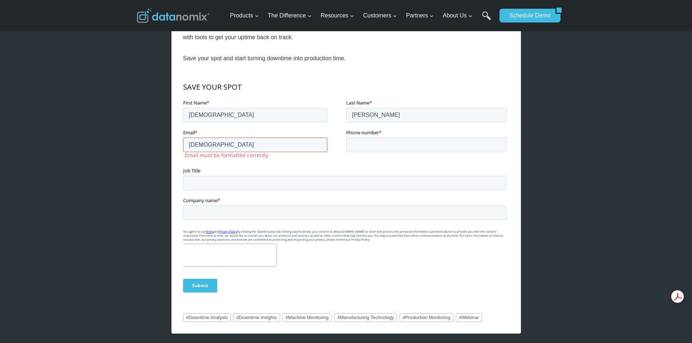 The height and width of the screenshot is (343, 692). I want to click on a: #Machine Monitoring, so click(307, 318).